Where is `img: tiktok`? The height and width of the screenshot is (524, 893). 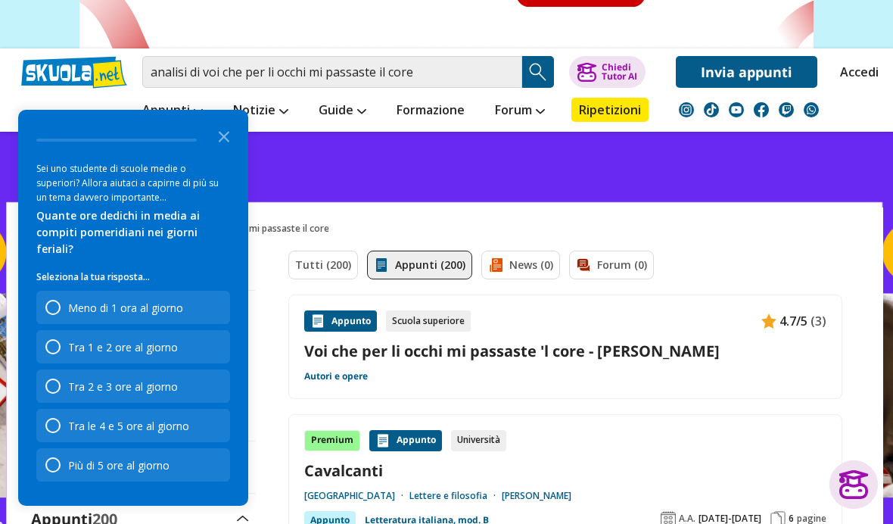
img: tiktok is located at coordinates (711, 110).